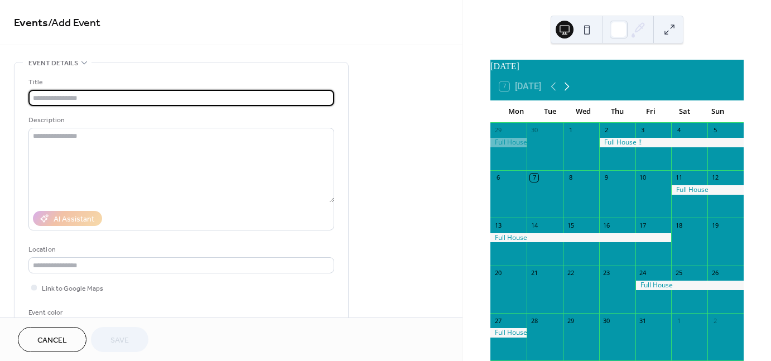  Describe the element at coordinates (498, 320) in the screenshot. I see `div: 27` at that location.